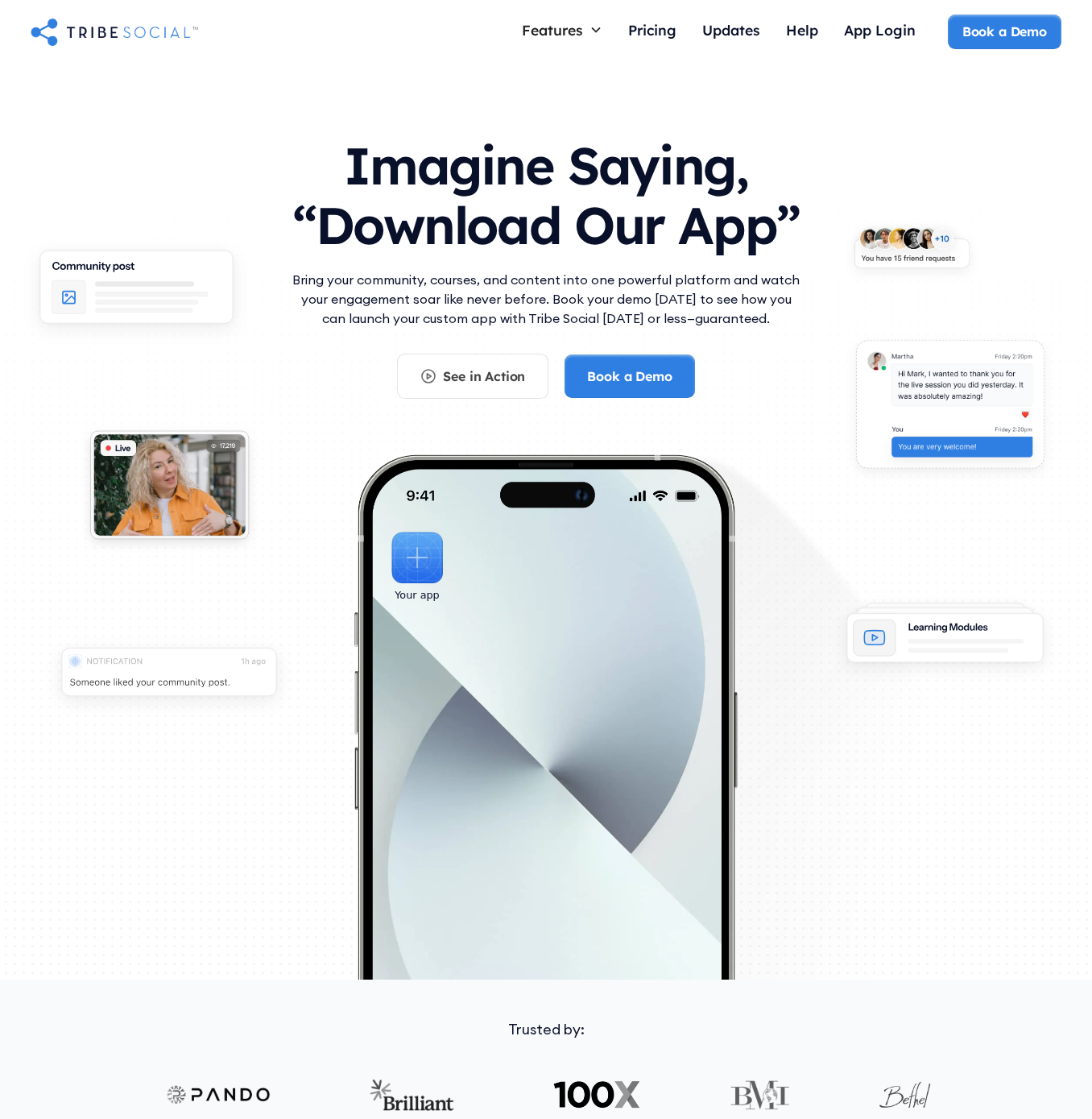 This screenshot has height=1119, width=1092. Describe the element at coordinates (879, 32) in the screenshot. I see `a: App Login` at that location.